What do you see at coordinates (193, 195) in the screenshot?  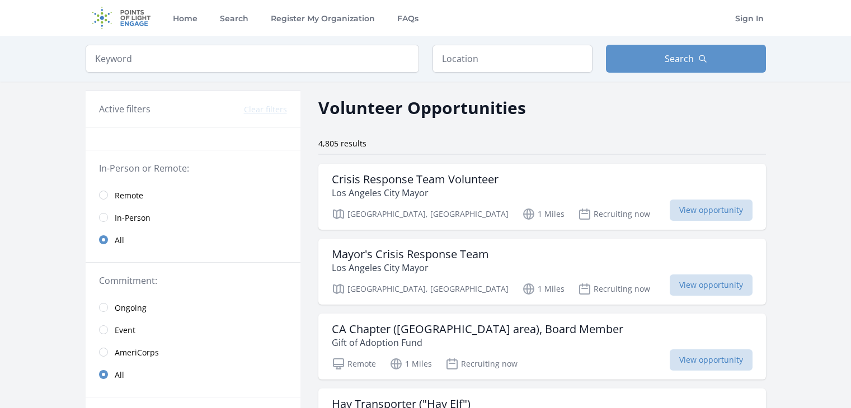 I see `a: Remote` at bounding box center [193, 195].